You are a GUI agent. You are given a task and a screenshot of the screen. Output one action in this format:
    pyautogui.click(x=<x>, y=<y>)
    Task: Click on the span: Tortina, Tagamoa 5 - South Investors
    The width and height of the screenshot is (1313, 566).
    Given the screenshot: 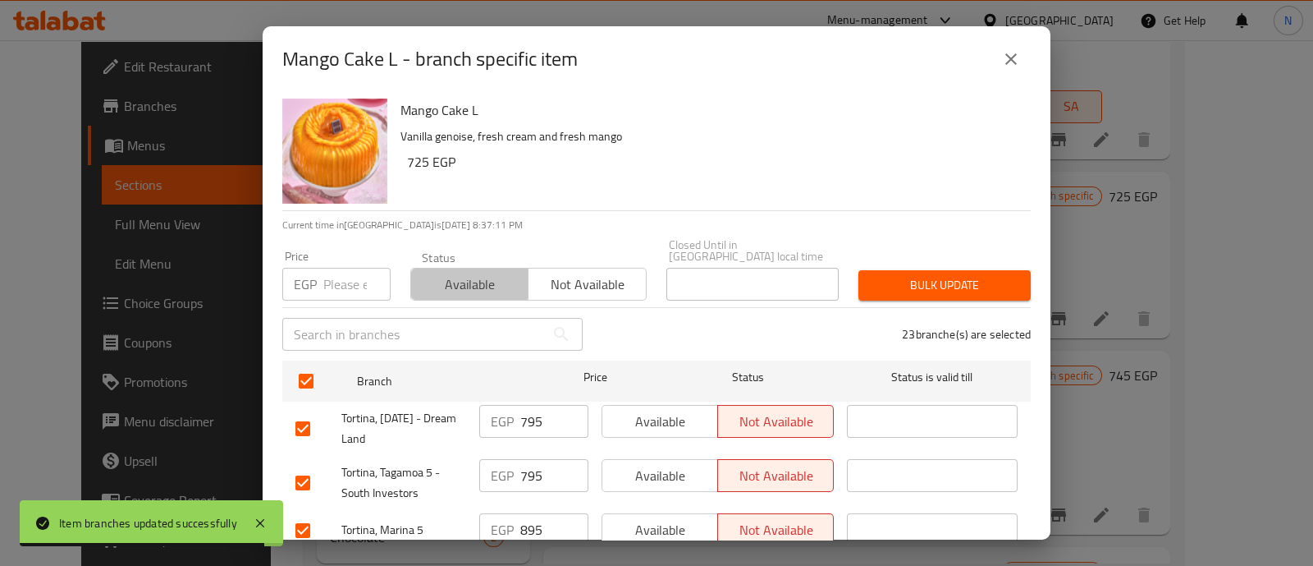 What is the action you would take?
    pyautogui.click(x=404, y=483)
    